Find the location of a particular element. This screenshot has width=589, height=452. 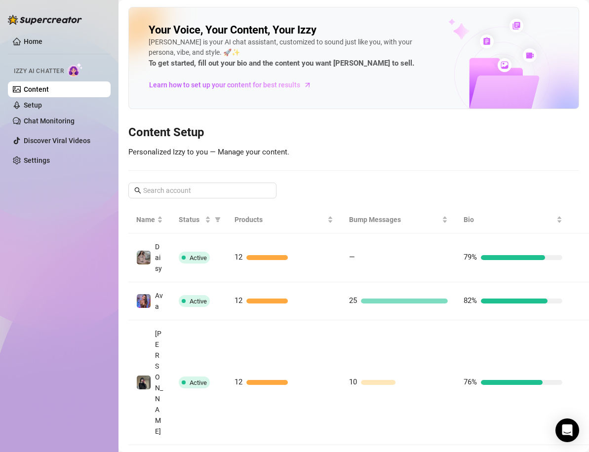

h3: Content Setup is located at coordinates (354, 133).